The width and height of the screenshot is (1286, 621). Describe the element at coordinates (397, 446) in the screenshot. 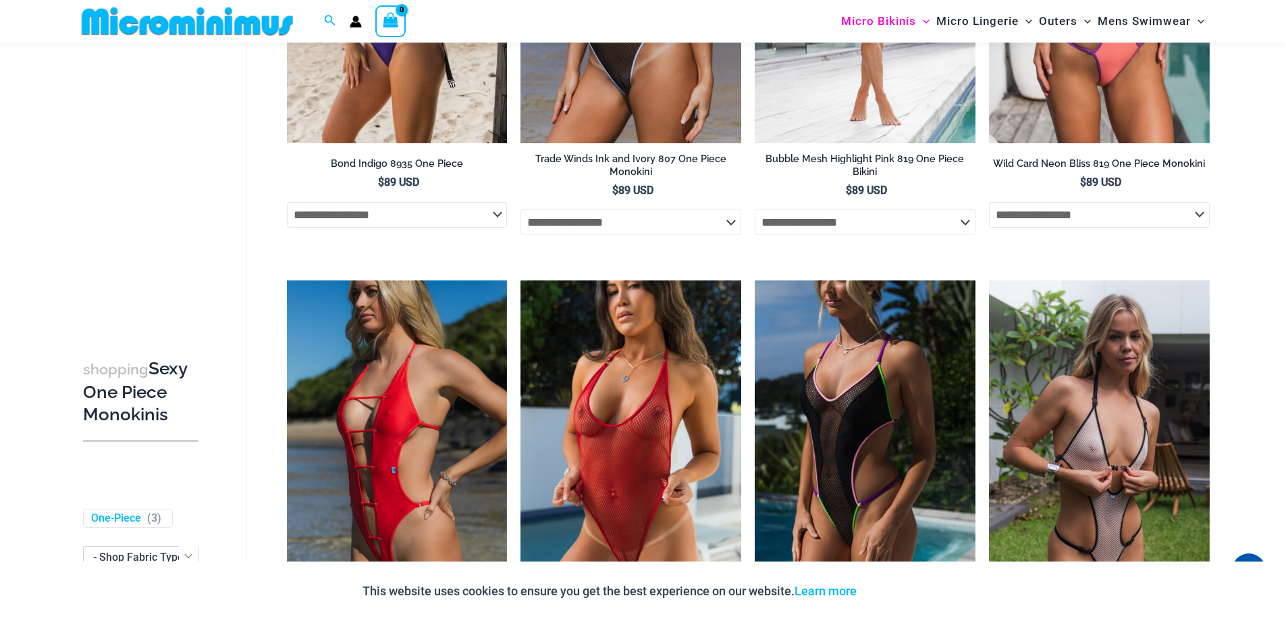

I see `img: Link Tangello 8650 One Piece Monokini 11` at that location.